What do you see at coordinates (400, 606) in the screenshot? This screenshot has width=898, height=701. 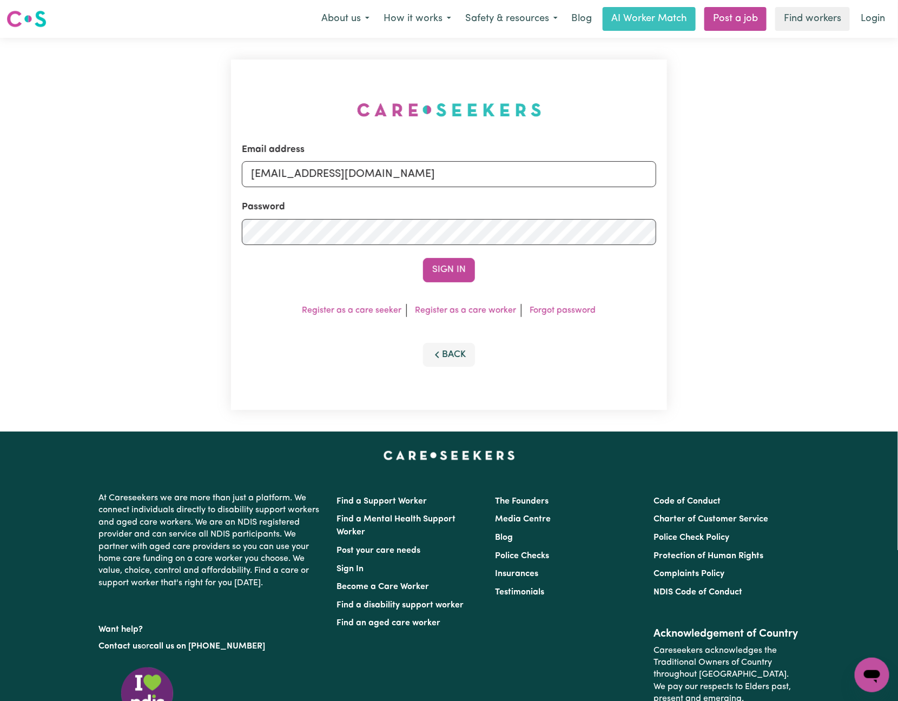 I see `a: Find a disability support worker` at bounding box center [400, 606].